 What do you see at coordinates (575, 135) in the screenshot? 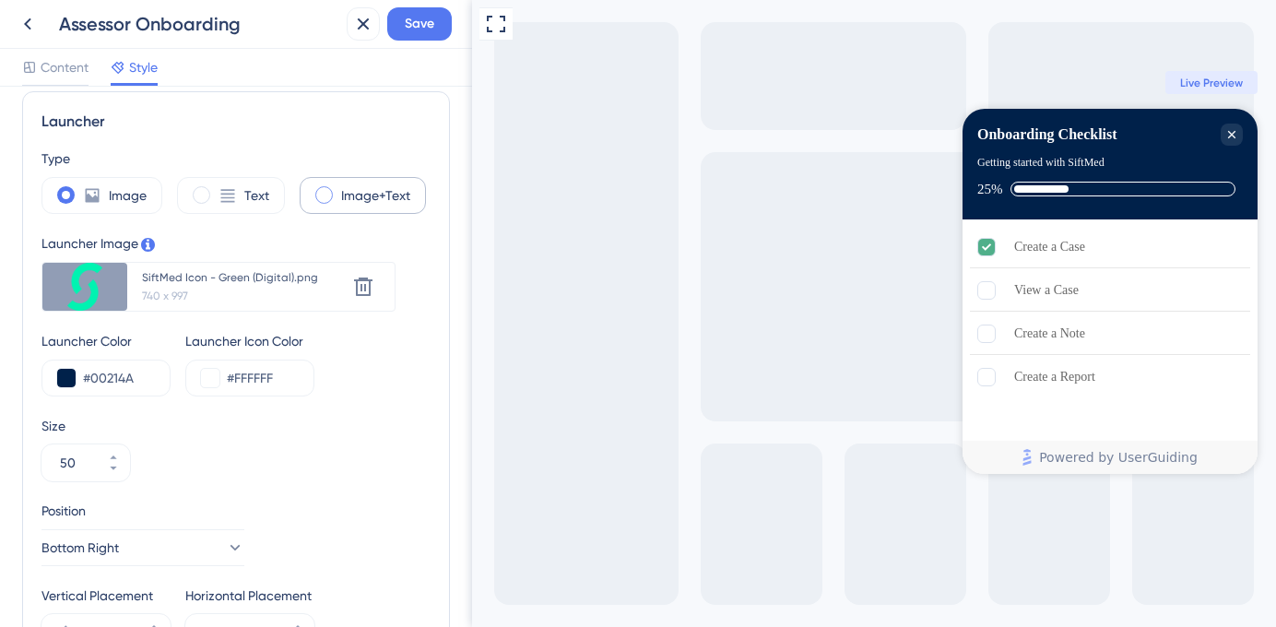
I see `div: Onboarding Checklist` at bounding box center [575, 135].